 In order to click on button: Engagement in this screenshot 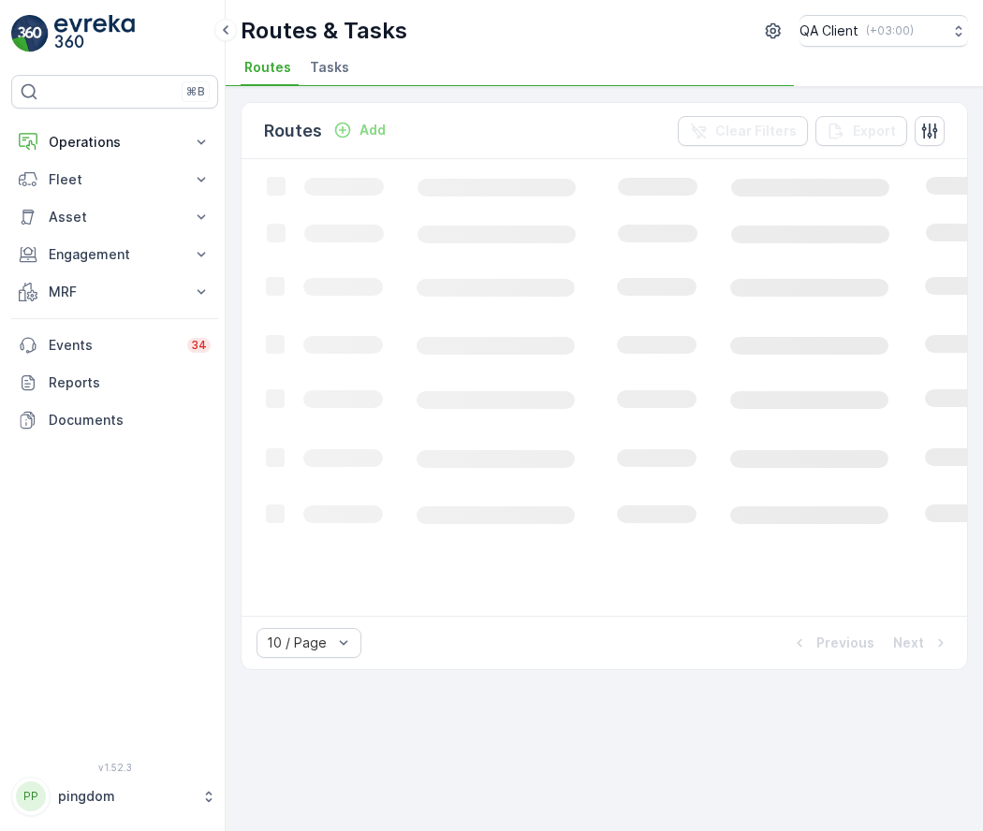, I will do `click(114, 255)`.